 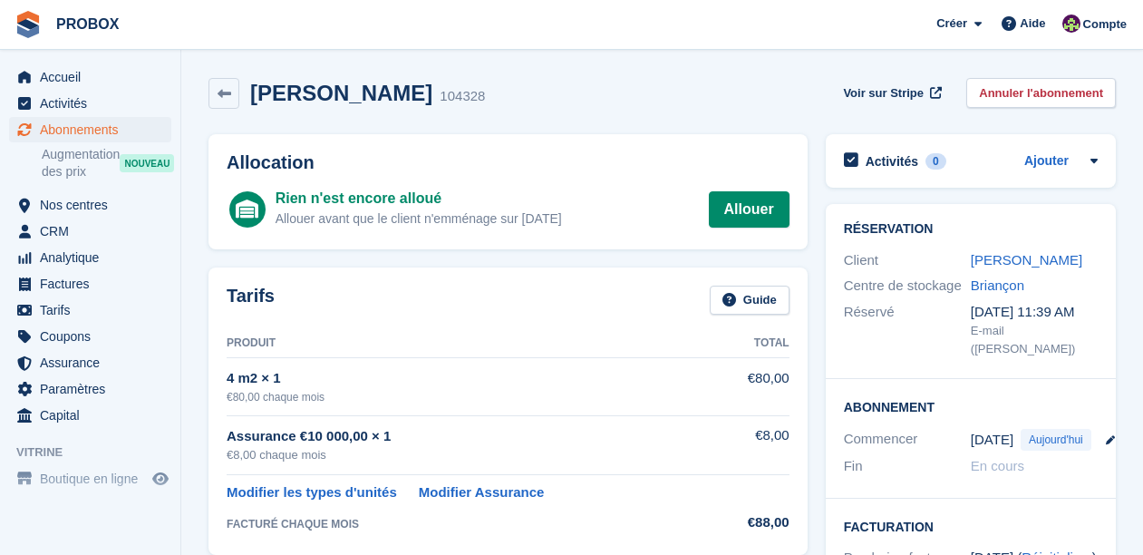 I want to click on div: €88,00, so click(x=757, y=522).